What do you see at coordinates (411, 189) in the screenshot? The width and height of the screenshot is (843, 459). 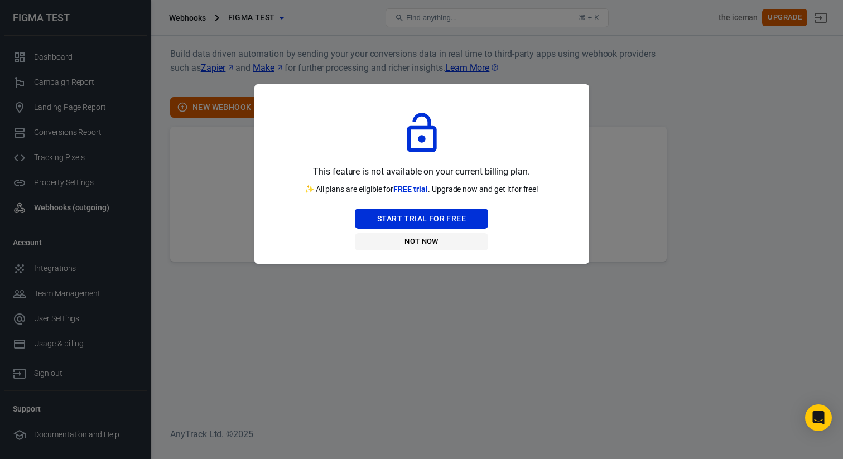 I see `span: FREE trial` at bounding box center [411, 189].